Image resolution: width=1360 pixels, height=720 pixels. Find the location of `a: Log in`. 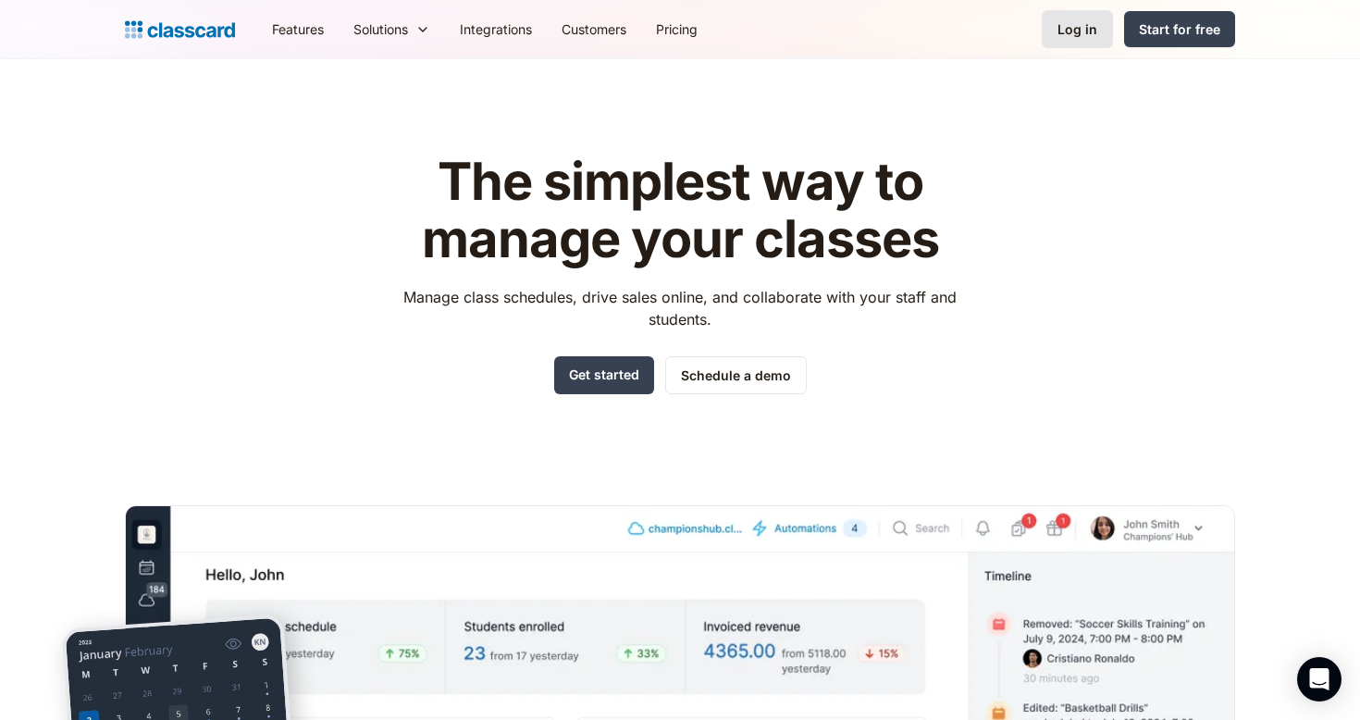

a: Log in is located at coordinates (1077, 29).